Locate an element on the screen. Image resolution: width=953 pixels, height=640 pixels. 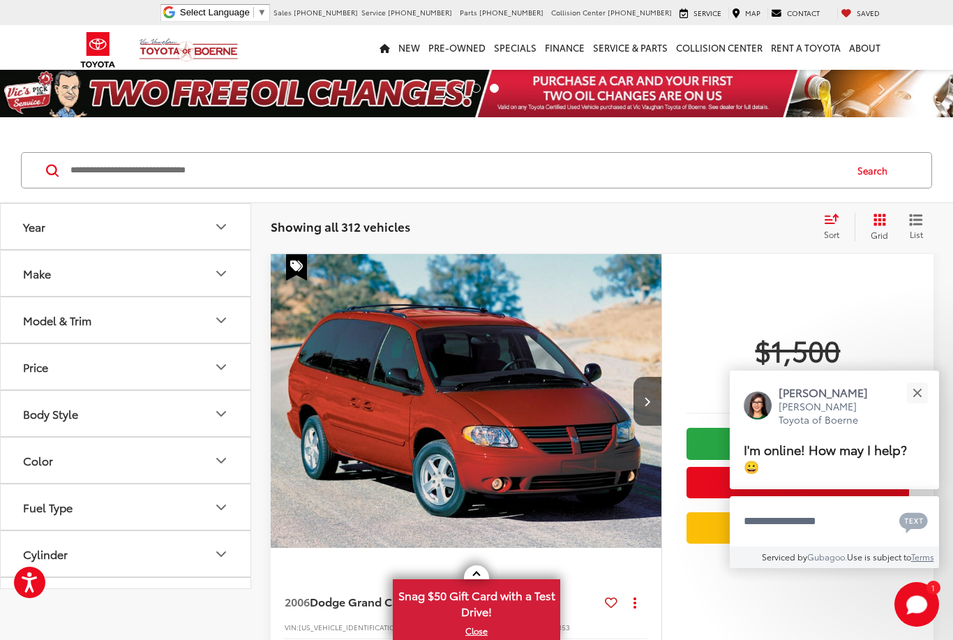
button: Body StyleBody Style is located at coordinates (126, 413).